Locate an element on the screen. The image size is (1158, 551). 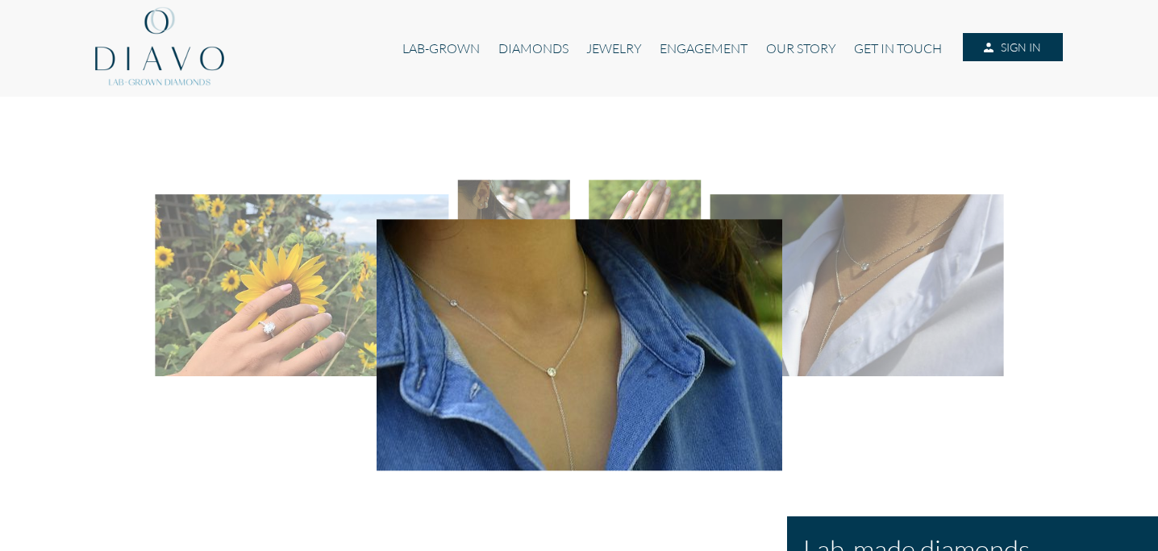
img: Diavo Lab-grown diamond earrings is located at coordinates (513, 214).